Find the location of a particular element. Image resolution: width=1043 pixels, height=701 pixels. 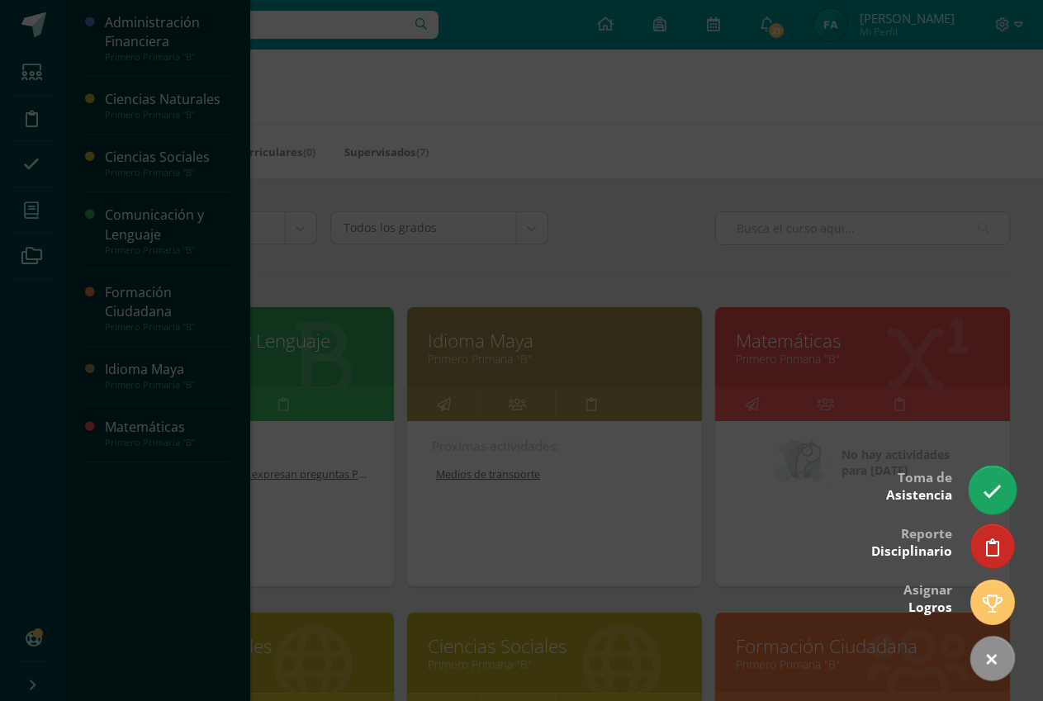

span: Logros is located at coordinates (929, 607).